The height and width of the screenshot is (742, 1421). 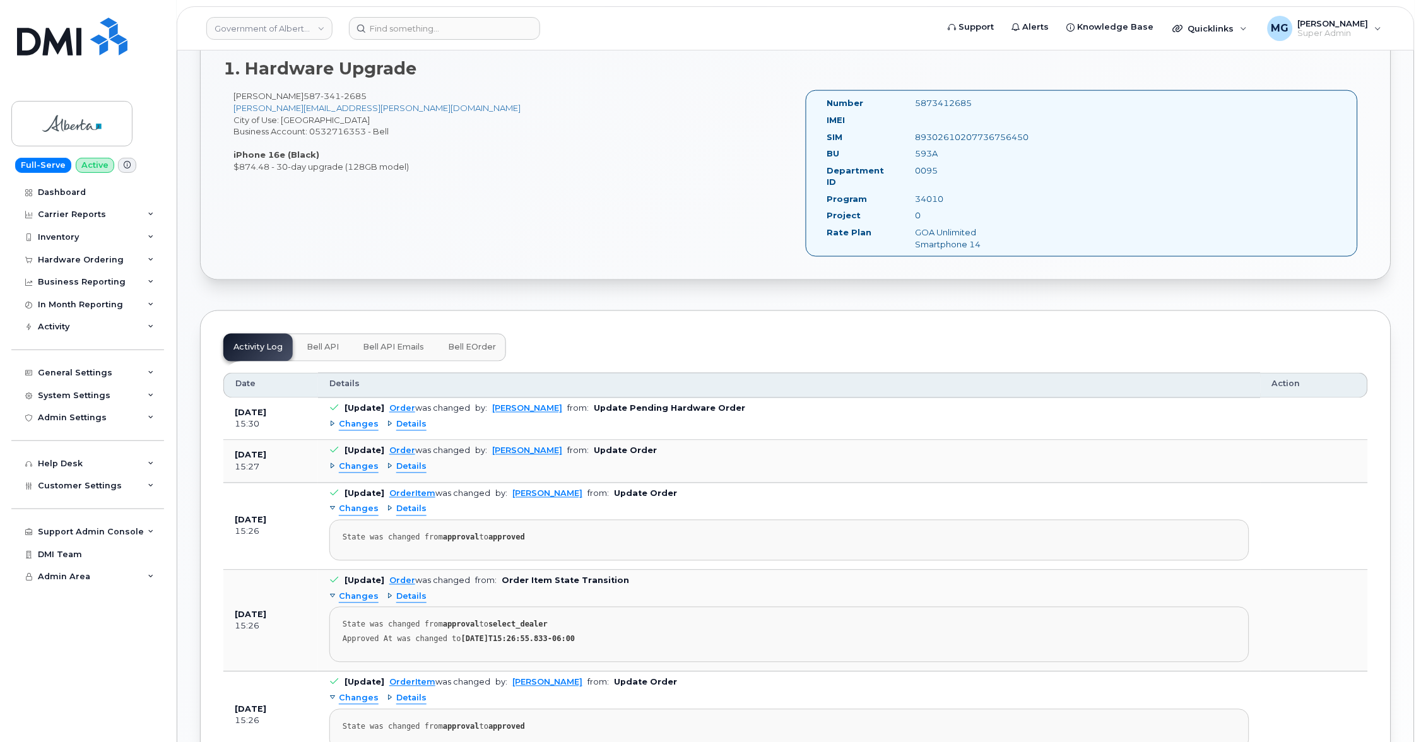 I want to click on th: Action, so click(x=1314, y=385).